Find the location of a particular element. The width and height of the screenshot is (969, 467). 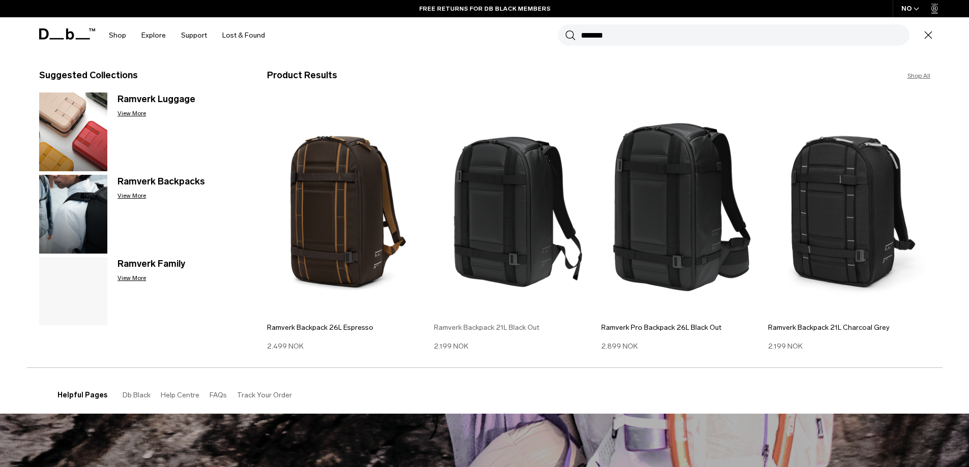

h3: Ramverk Family is located at coordinates (182, 264).